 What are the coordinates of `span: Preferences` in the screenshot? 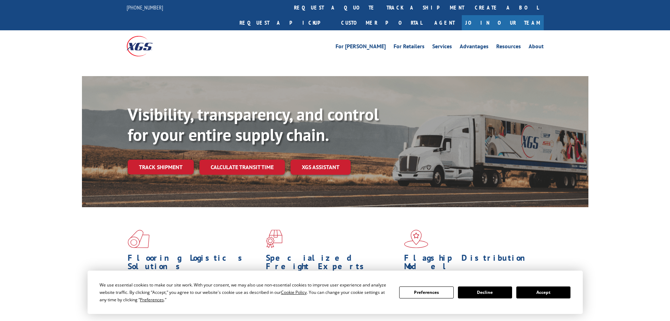 It's located at (152, 299).